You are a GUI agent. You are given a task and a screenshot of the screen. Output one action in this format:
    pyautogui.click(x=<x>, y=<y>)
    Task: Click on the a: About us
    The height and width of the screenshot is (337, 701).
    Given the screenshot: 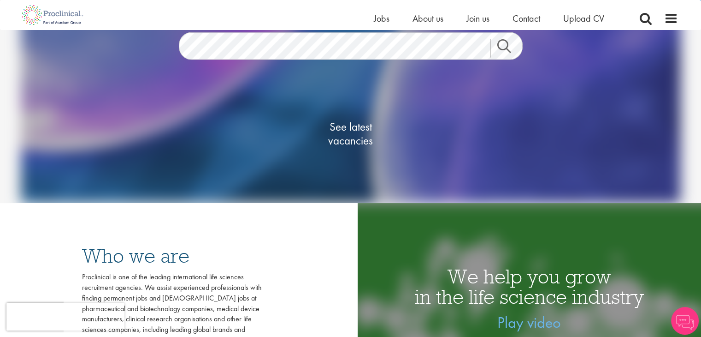 What is the action you would take?
    pyautogui.click(x=428, y=18)
    